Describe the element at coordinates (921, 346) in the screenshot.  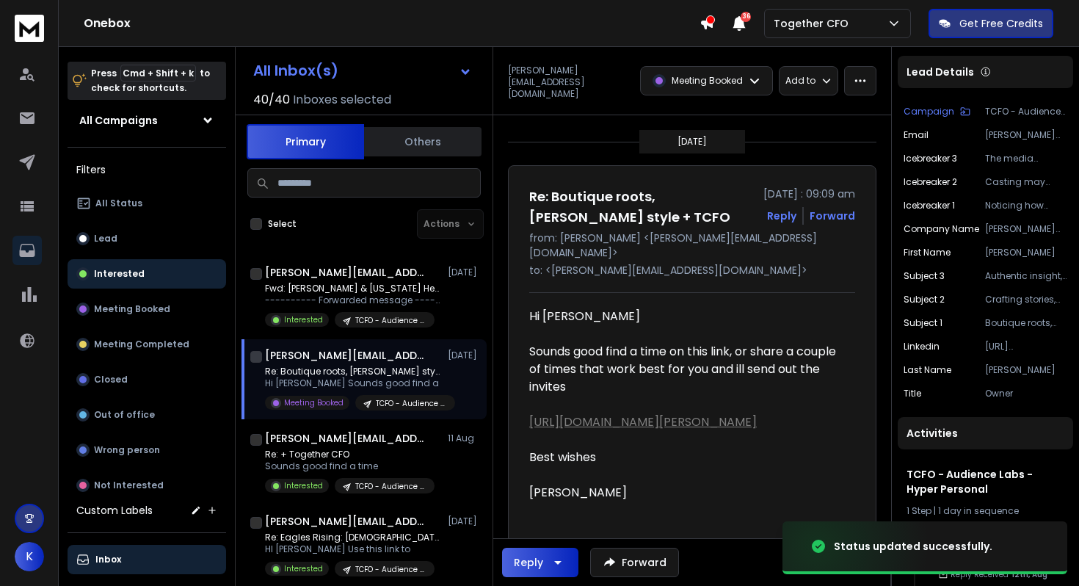
I see `p: linkedin` at that location.